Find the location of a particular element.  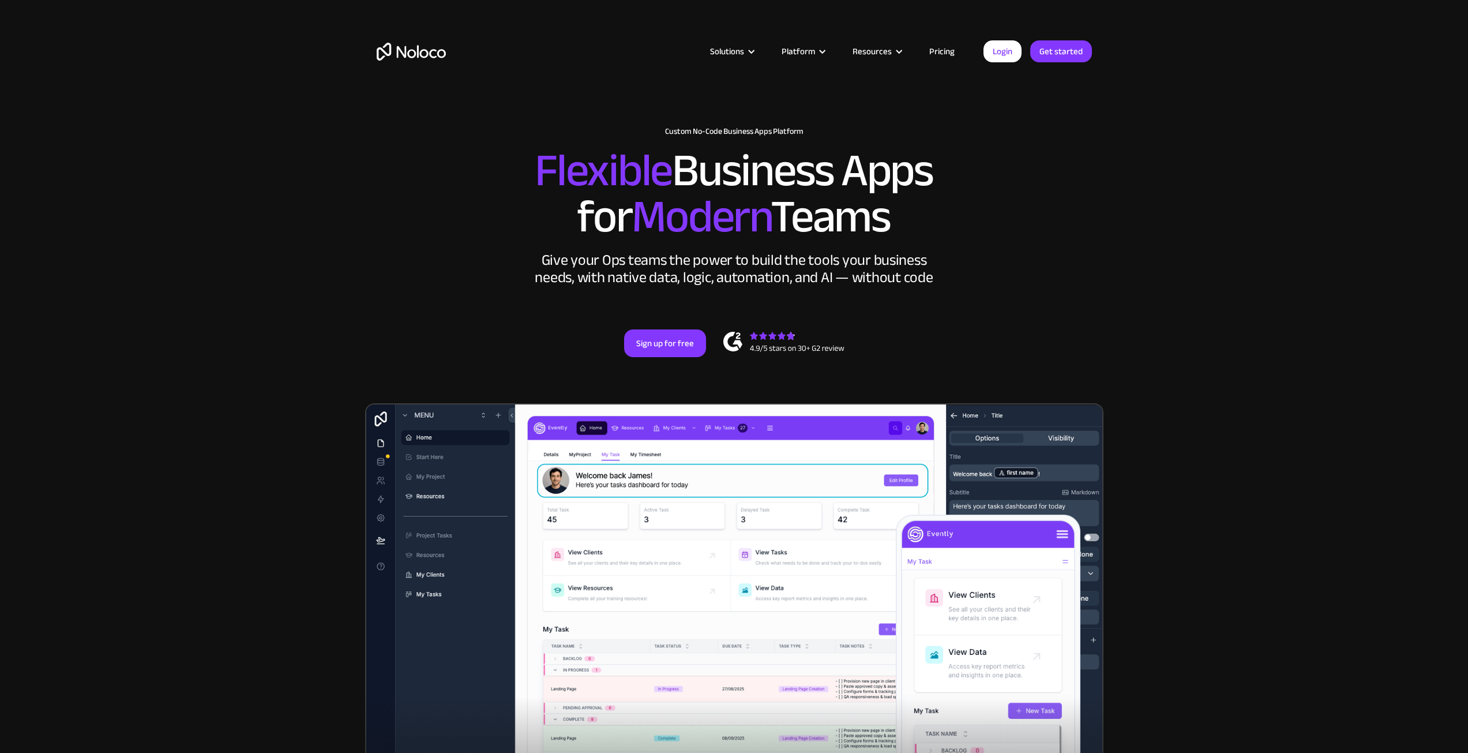

h1: Custom No-Code Business Apps Platform is located at coordinates (734, 132).